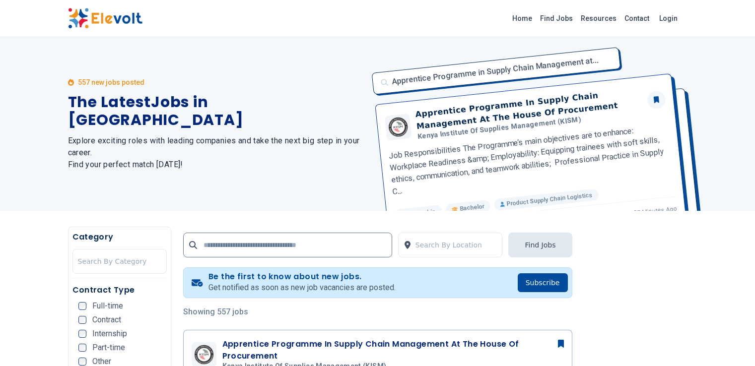 The width and height of the screenshot is (755, 366). Describe the element at coordinates (637, 18) in the screenshot. I see `a: Contact` at that location.